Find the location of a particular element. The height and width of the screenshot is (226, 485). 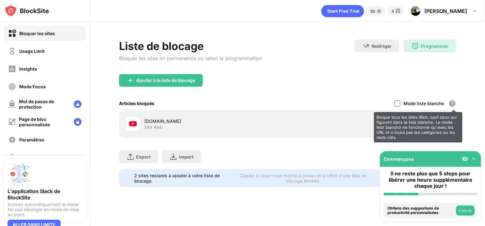

div: Articles bloqués is located at coordinates (137, 103).